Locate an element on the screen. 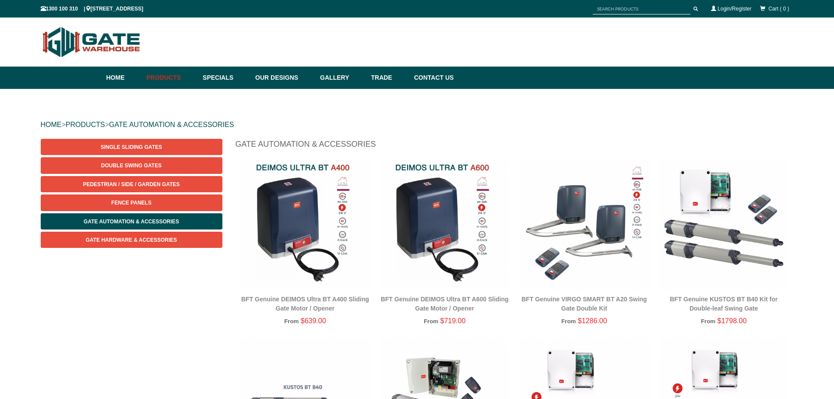  a: BFT Genuine DEIMOS Ultra BT A600 Sliding Gate Motor / Opener is located at coordinates (445, 304).